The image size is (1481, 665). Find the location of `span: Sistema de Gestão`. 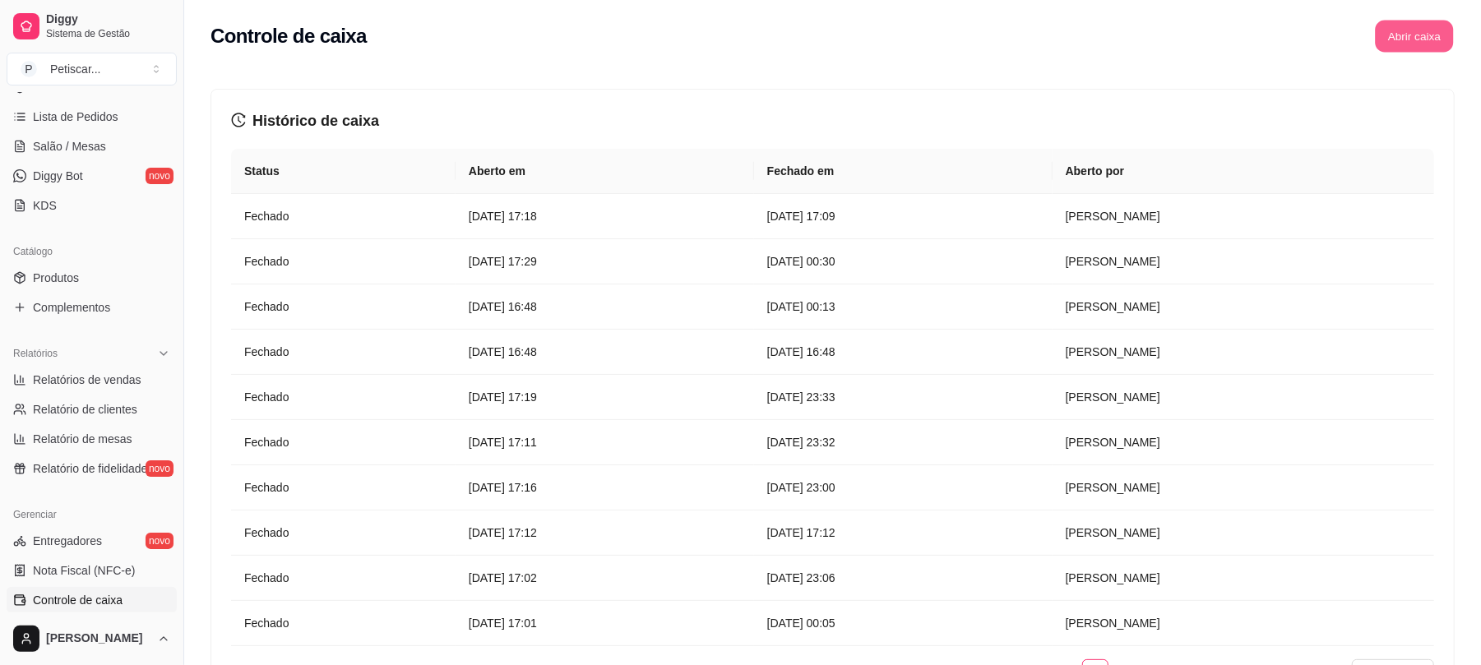

span: Sistema de Gestão is located at coordinates (108, 34).